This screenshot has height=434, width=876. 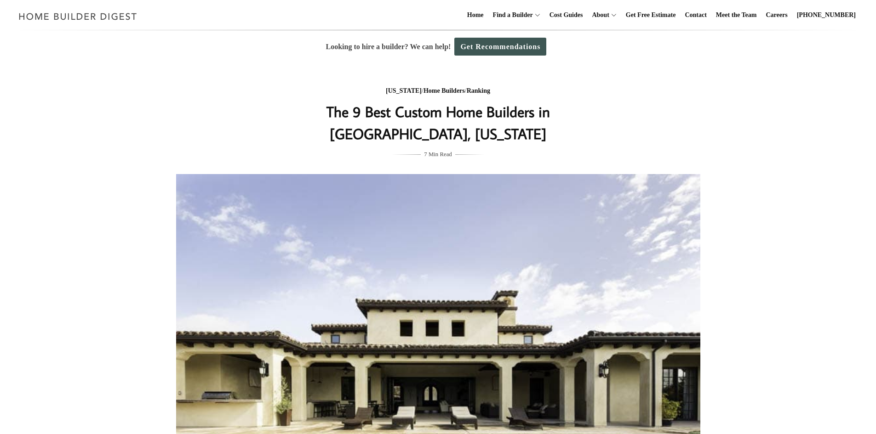 I want to click on a: Find a Builder, so click(x=511, y=15).